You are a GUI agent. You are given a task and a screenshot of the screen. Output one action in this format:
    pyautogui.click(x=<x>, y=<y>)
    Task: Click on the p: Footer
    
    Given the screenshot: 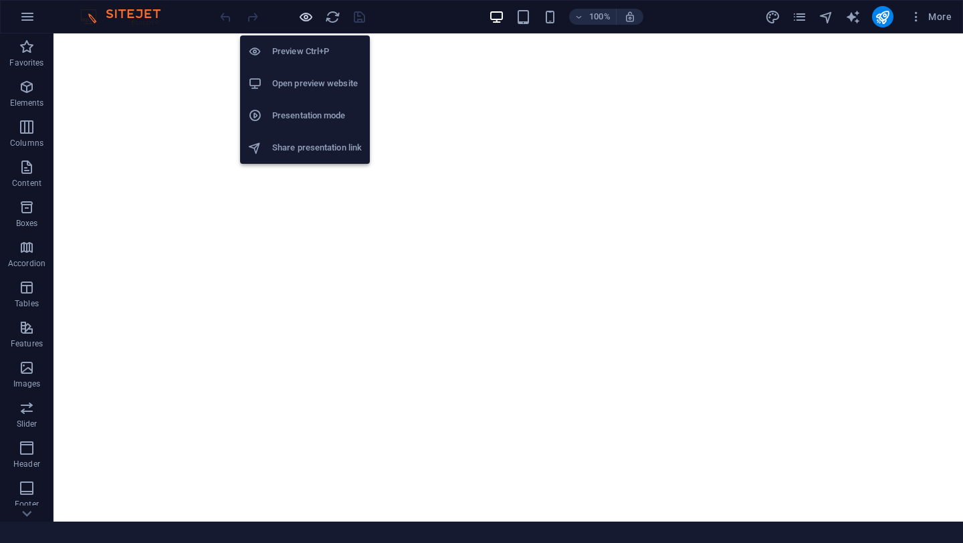 What is the action you would take?
    pyautogui.click(x=27, y=504)
    